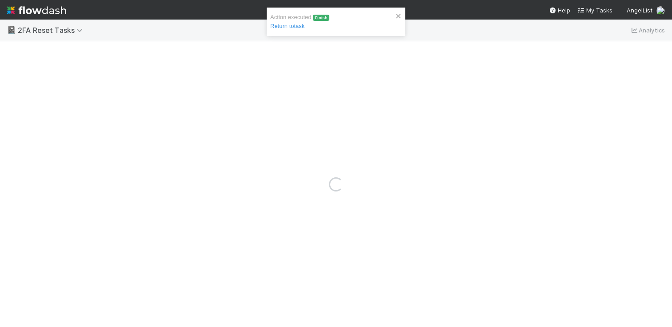 This screenshot has height=327, width=672. I want to click on span: Action executed, so click(300, 21).